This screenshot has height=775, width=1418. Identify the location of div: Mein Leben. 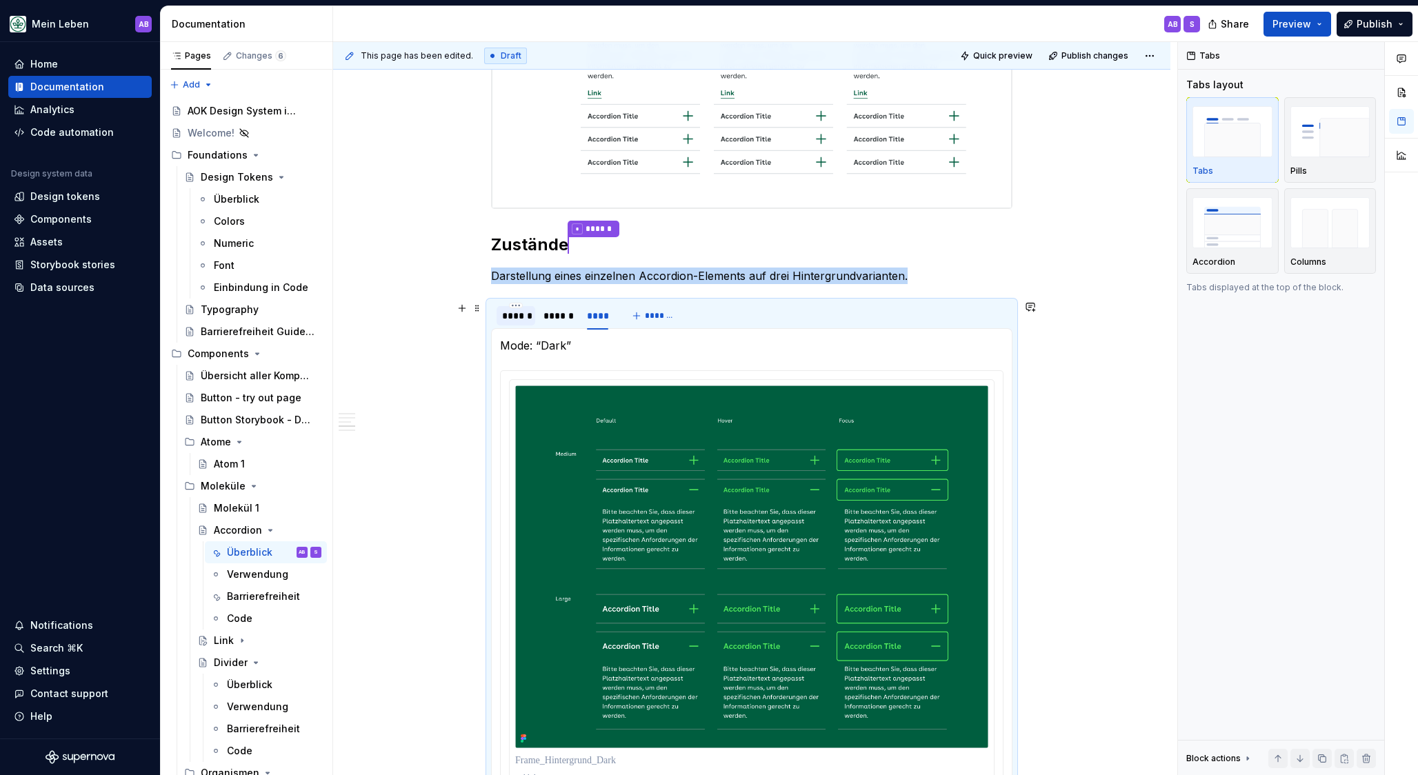
(60, 24).